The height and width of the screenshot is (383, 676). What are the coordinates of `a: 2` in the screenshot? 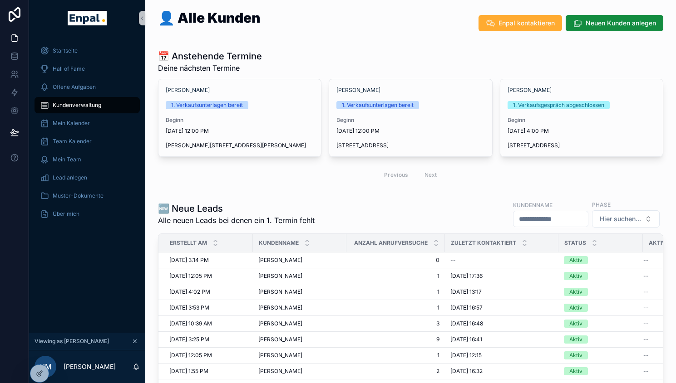 It's located at (395, 372).